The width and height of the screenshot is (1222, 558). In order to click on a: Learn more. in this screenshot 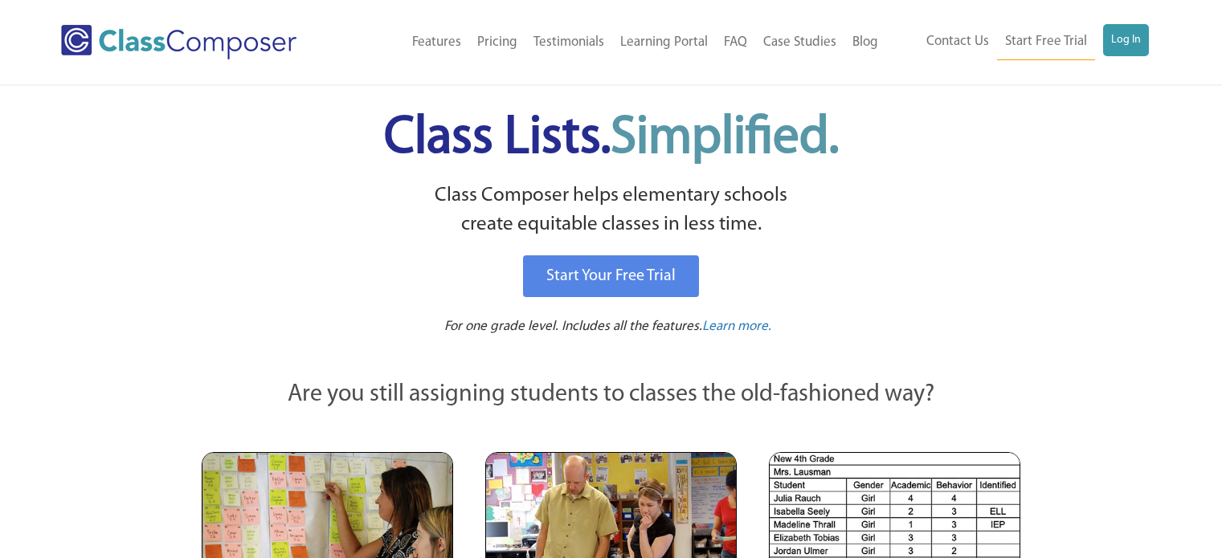, I will do `click(737, 327)`.